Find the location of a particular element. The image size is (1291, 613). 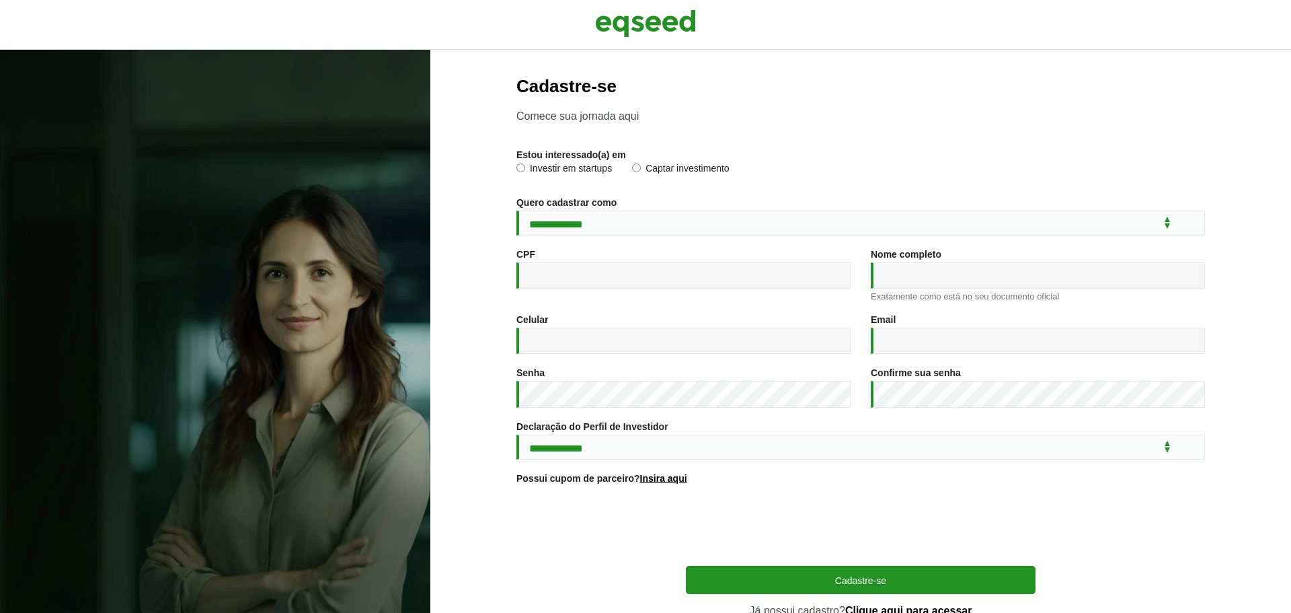

img: EqSeed Logo is located at coordinates (646, 24).